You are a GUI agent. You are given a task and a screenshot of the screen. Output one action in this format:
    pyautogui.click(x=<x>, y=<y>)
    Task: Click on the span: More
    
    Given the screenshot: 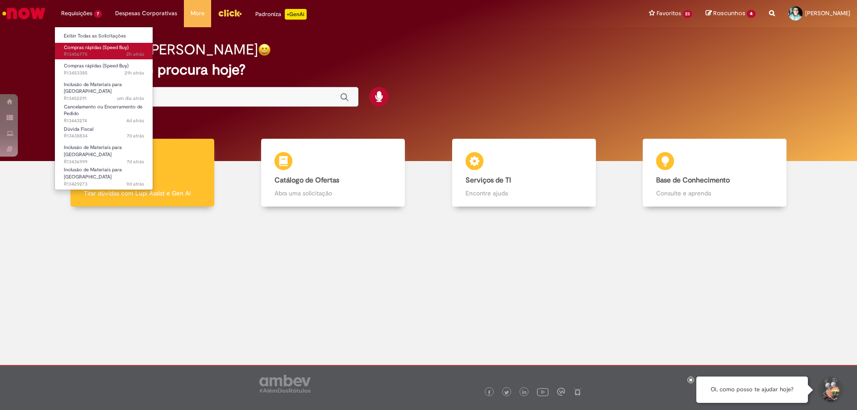 What is the action you would take?
    pyautogui.click(x=197, y=13)
    